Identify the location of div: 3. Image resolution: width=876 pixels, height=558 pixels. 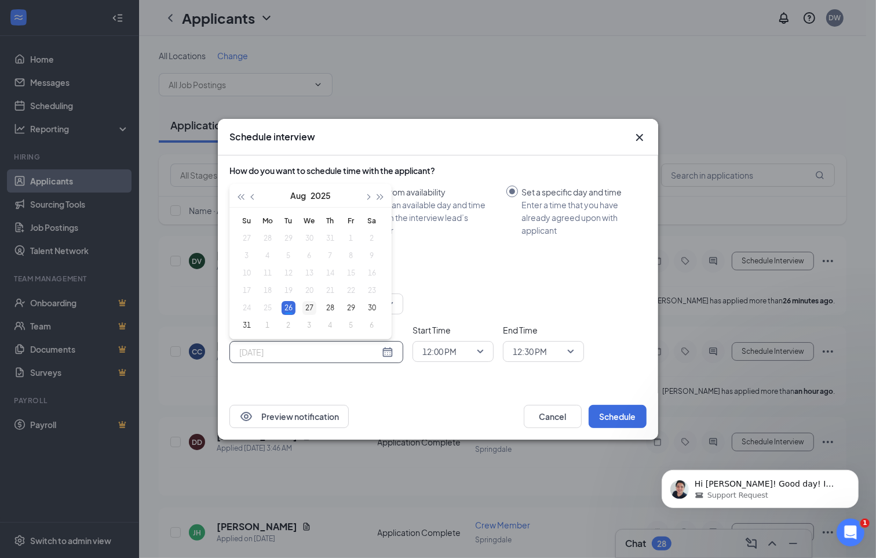
(309, 325).